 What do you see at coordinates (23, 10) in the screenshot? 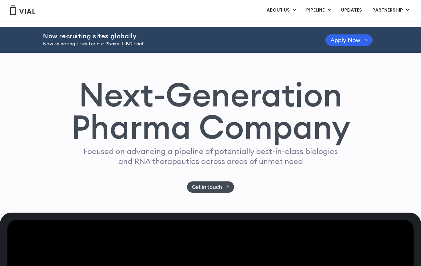
I see `img: Vial Logo` at bounding box center [23, 10].